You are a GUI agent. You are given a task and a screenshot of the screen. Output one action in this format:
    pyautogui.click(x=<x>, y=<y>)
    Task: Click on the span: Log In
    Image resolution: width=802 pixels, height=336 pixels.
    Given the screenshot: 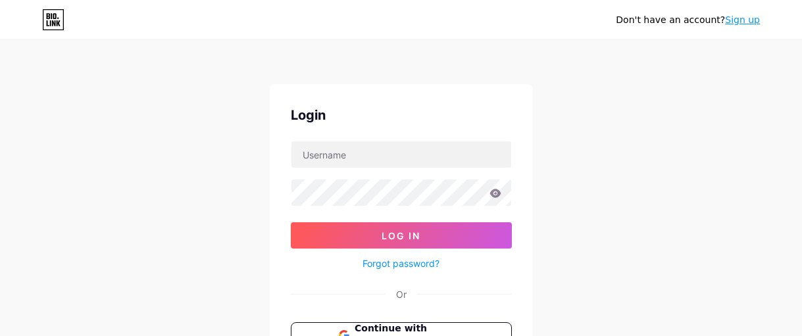 What is the action you would take?
    pyautogui.click(x=401, y=236)
    